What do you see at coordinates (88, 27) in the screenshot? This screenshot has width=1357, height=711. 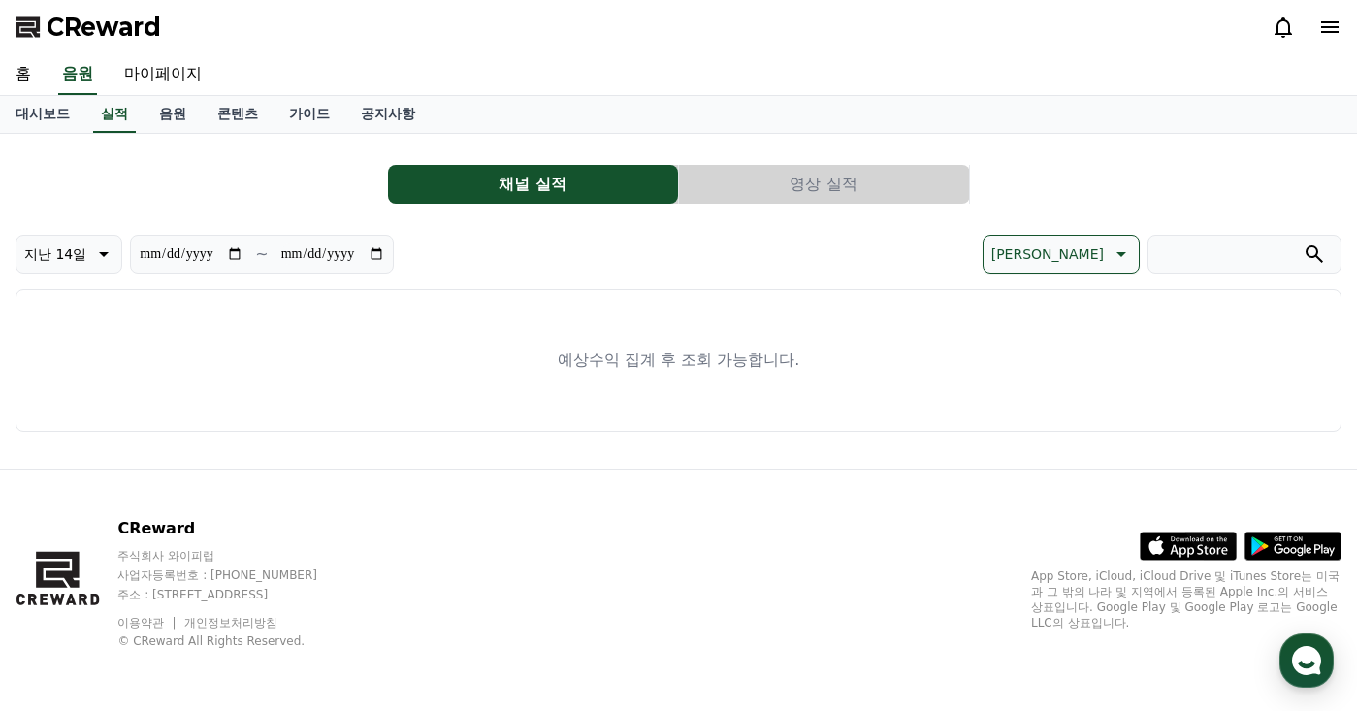 I see `a: CReward` at bounding box center [88, 27].